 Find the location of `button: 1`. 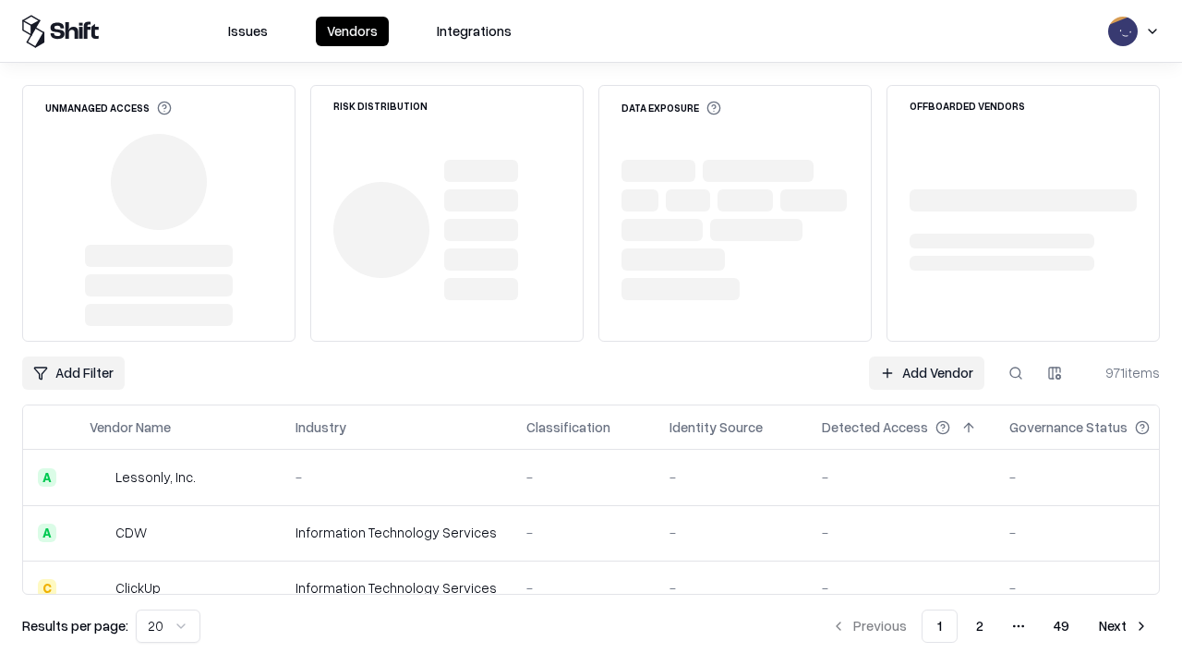

button: 1 is located at coordinates (939, 626).